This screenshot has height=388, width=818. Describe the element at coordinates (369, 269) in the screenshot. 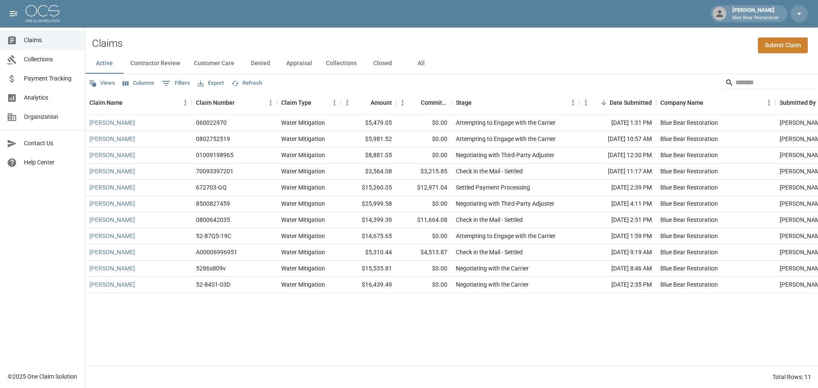

I see `div: $15,535.81` at that location.